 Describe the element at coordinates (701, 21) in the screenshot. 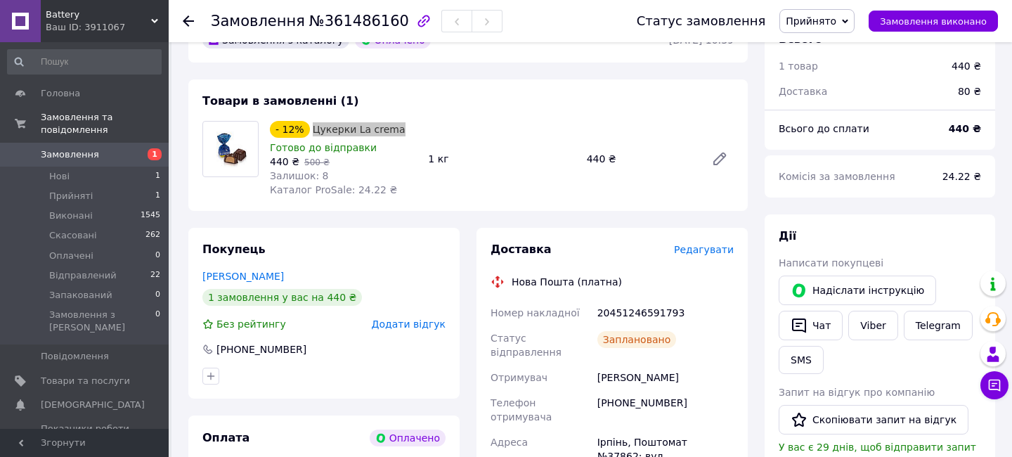

I see `div: Статус замовлення` at that location.